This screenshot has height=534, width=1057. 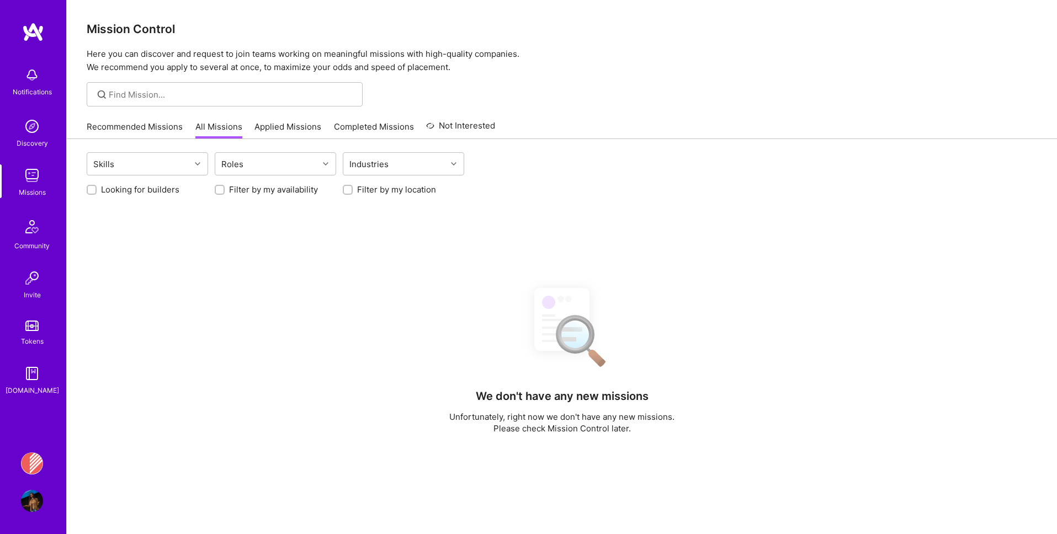 I want to click on a: All Missions, so click(x=219, y=130).